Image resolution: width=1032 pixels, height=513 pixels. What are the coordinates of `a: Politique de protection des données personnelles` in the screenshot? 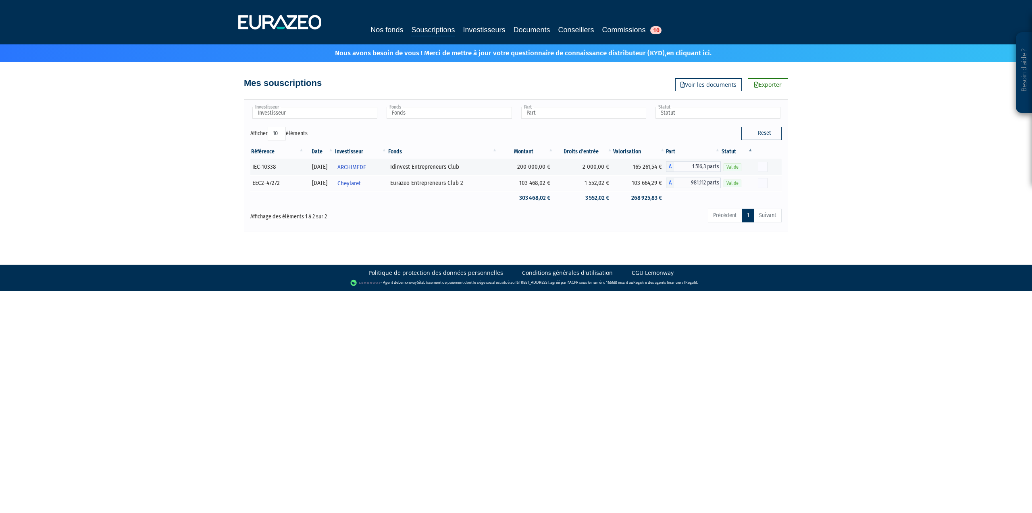 It's located at (436, 273).